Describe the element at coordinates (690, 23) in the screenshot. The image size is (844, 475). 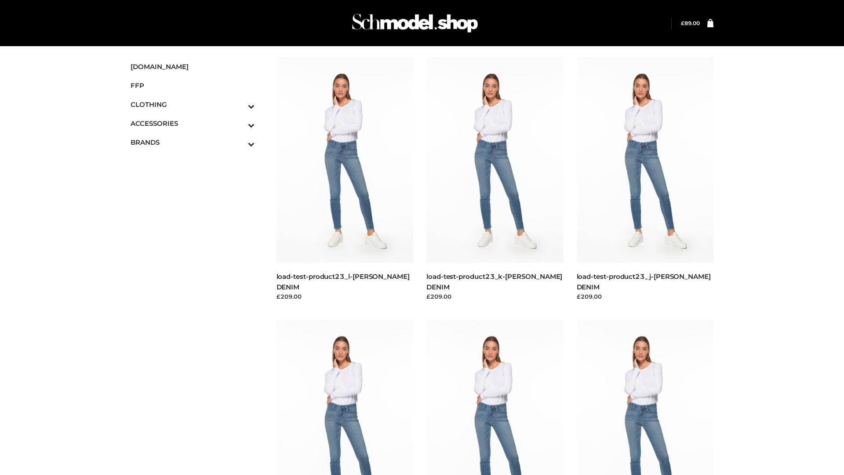
I see `a: £89.00` at that location.